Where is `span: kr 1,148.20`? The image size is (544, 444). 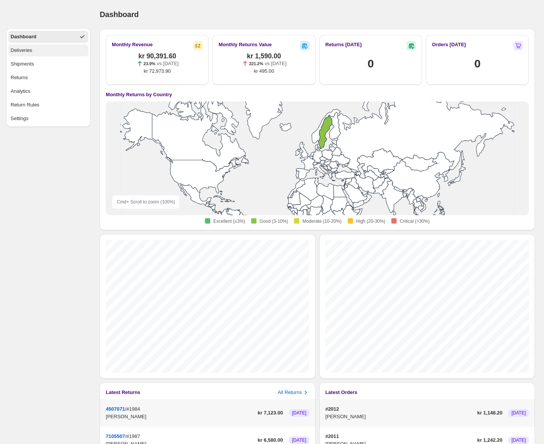
span: kr 1,148.20 is located at coordinates (490, 413).